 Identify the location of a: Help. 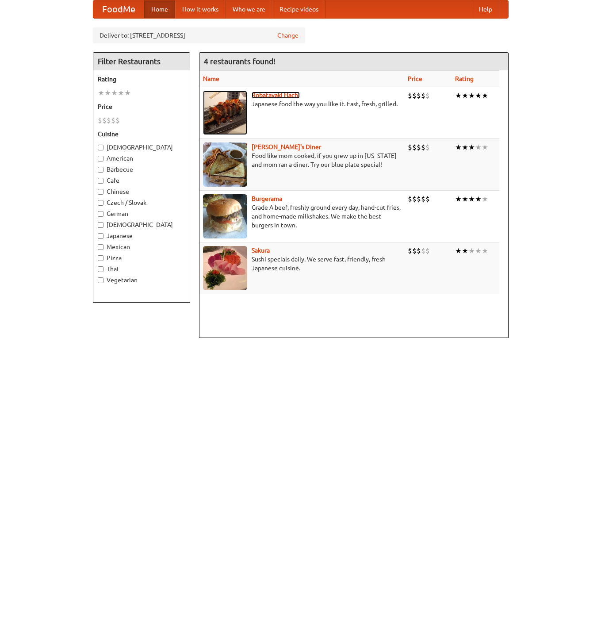
(486, 9).